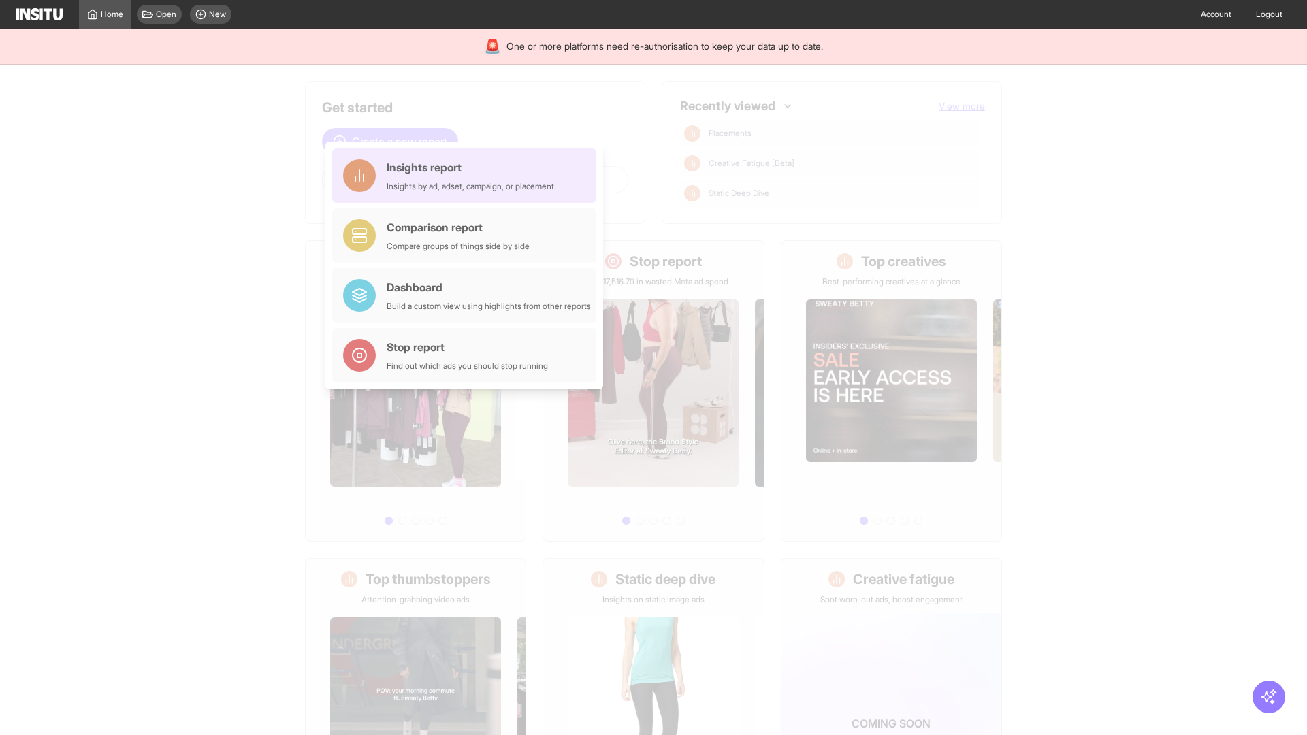 The image size is (1307, 735). I want to click on img: Logo, so click(39, 14).